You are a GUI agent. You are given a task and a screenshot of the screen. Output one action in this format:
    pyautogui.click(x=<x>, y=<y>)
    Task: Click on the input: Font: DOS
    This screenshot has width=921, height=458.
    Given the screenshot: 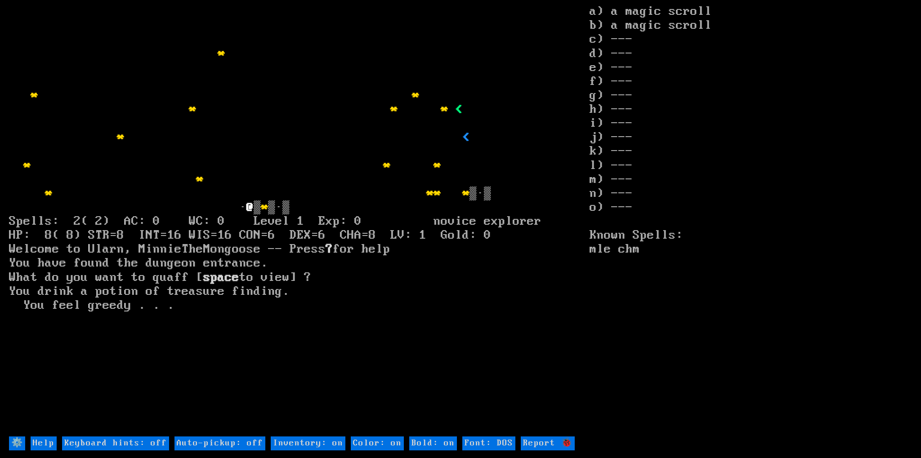 What is the action you would take?
    pyautogui.click(x=489, y=443)
    